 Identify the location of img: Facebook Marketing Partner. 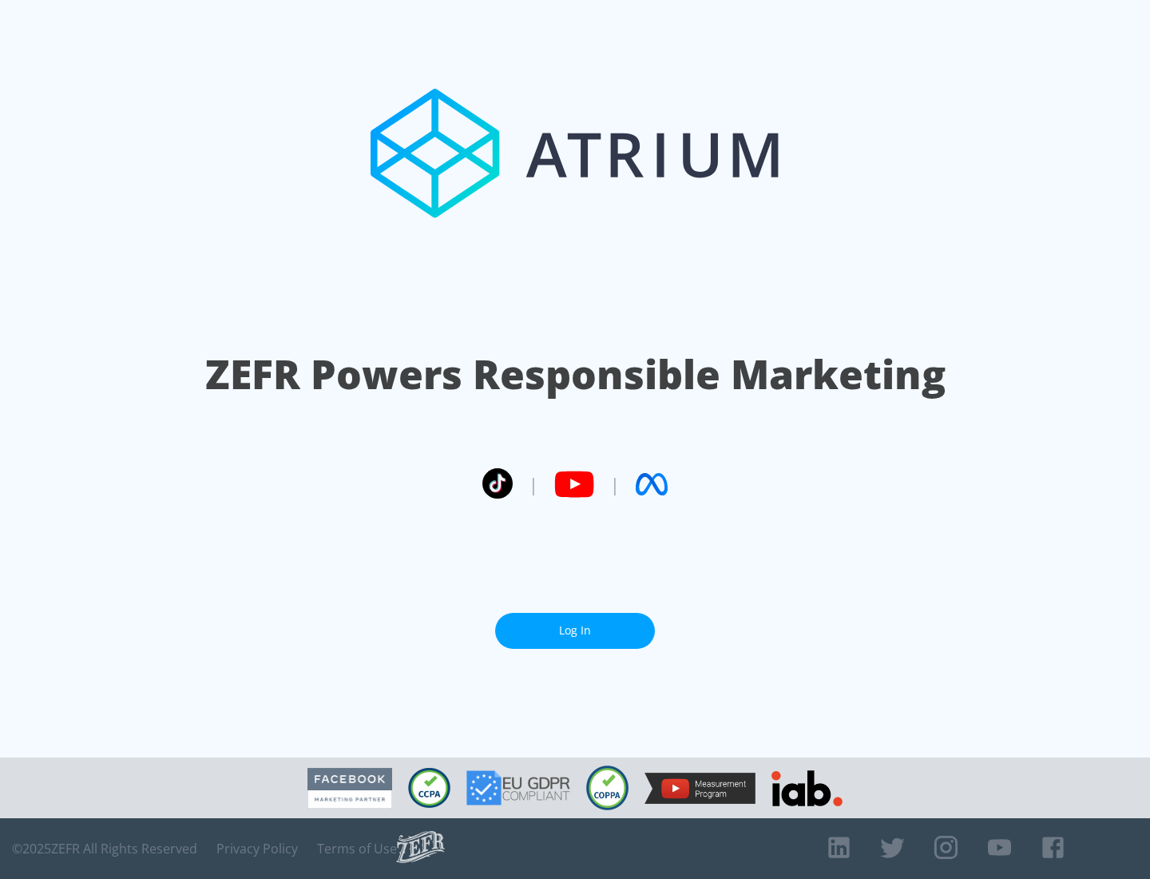
(350, 788).